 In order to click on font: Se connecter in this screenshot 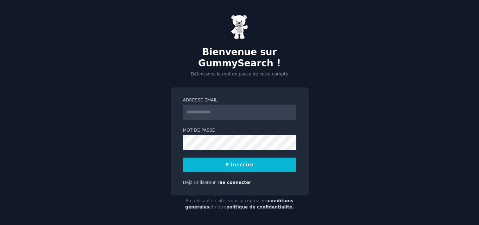, I will do `click(235, 183)`.